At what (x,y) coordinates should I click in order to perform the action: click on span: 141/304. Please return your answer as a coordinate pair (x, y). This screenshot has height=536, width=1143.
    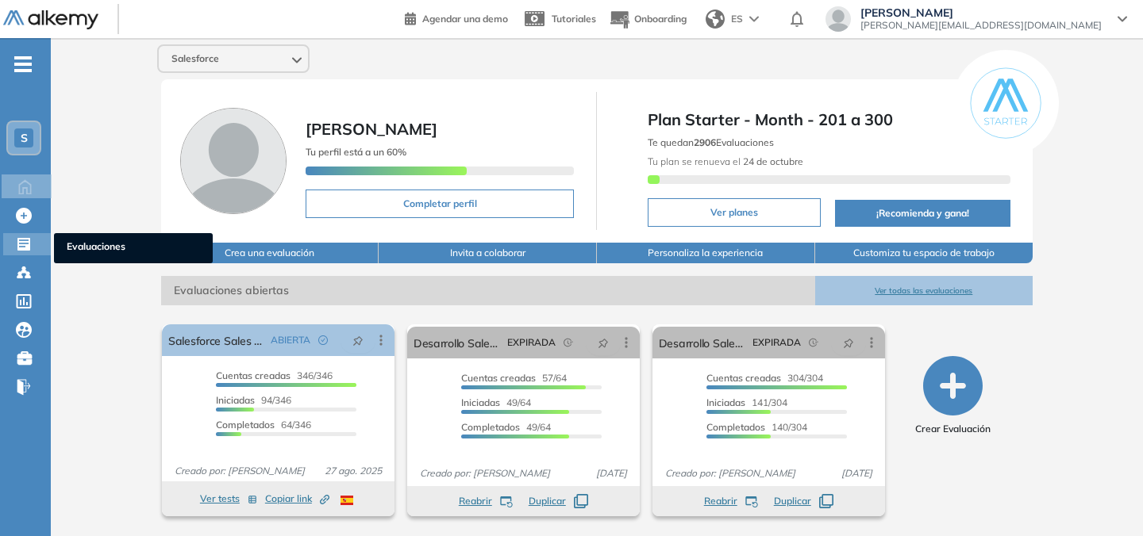
    Looking at the image, I should click on (747, 402).